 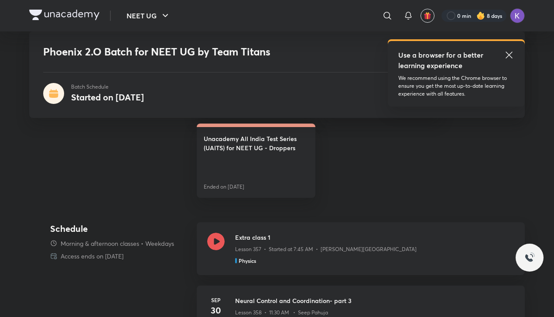 What do you see at coordinates (428, 16) in the screenshot?
I see `img: avatar` at bounding box center [428, 16].